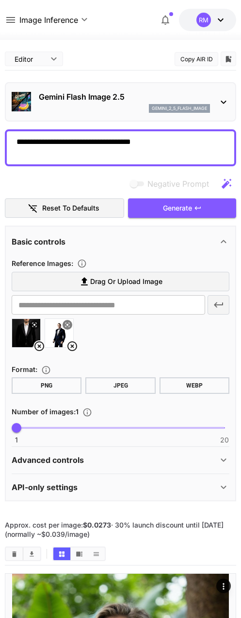 This screenshot has height=618, width=241. I want to click on span: Image Inference, so click(49, 20).